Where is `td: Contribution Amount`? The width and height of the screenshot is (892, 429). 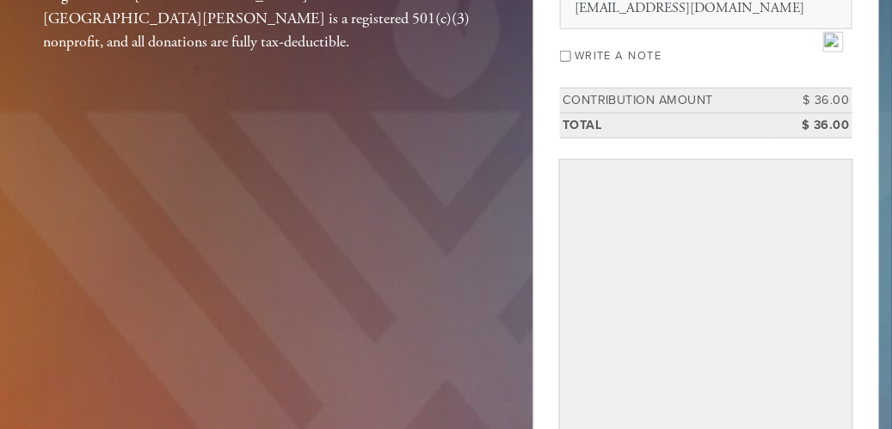
td: Contribution Amount is located at coordinates (667, 101).